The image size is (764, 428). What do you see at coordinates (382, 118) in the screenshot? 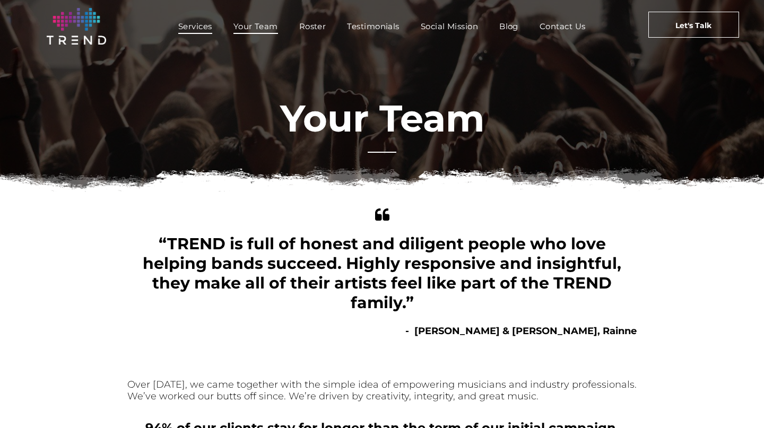
I see `font: Your Team` at bounding box center [382, 118].